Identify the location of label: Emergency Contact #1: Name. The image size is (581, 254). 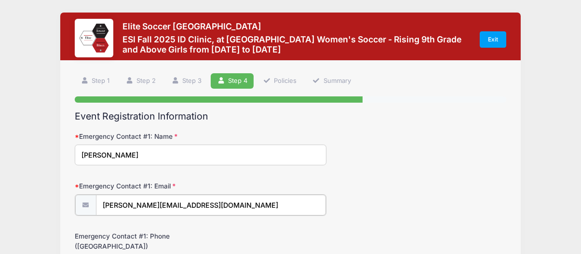
(147, 137).